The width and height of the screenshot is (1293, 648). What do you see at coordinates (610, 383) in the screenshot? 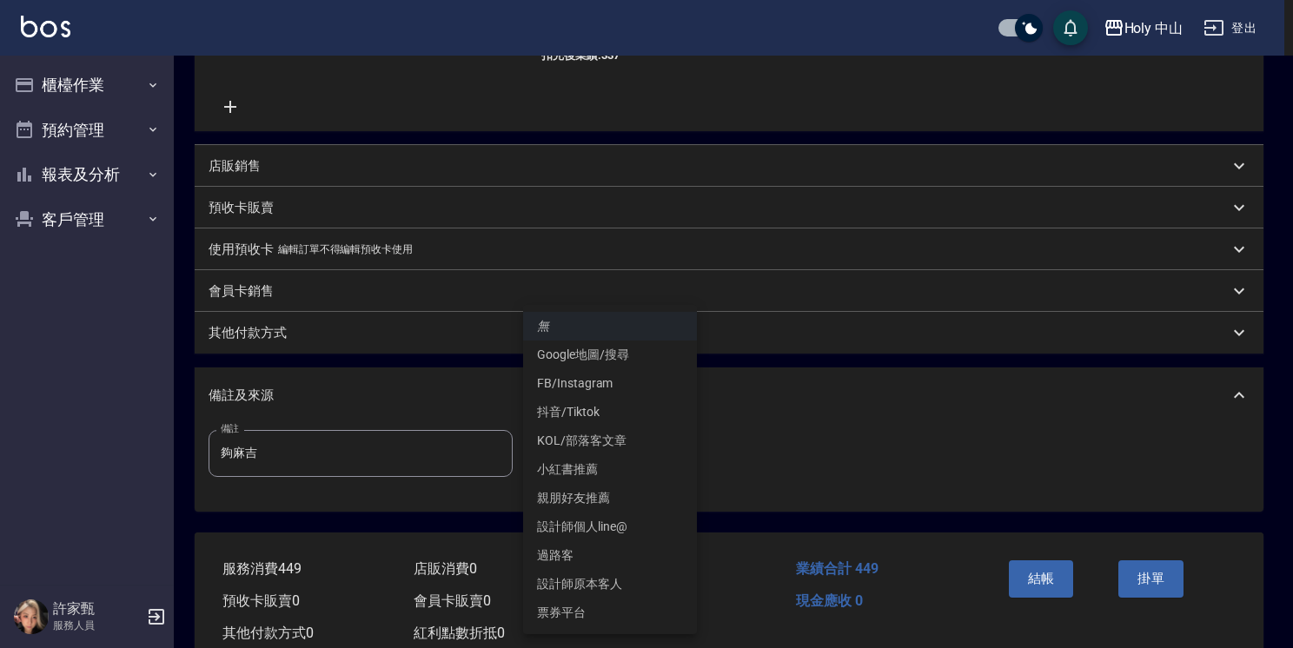
I see `li: FB/Instagram` at bounding box center [610, 383].